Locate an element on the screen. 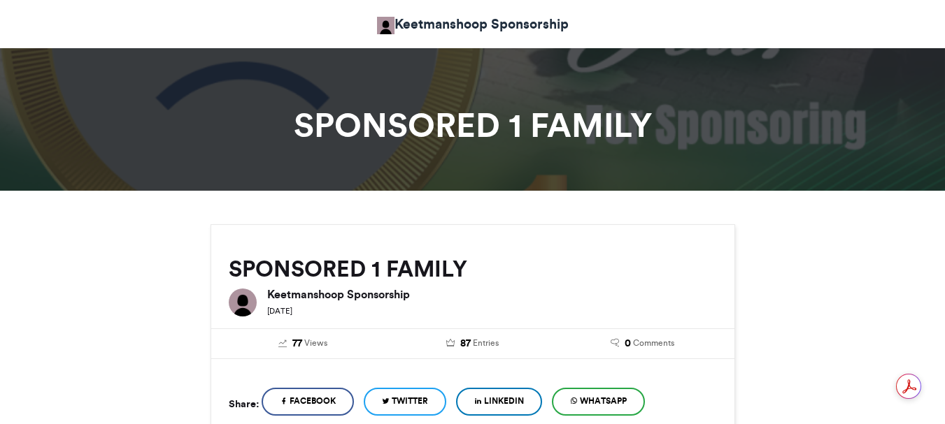  a: Keetmanshoop Sponsorship is located at coordinates (473, 24).